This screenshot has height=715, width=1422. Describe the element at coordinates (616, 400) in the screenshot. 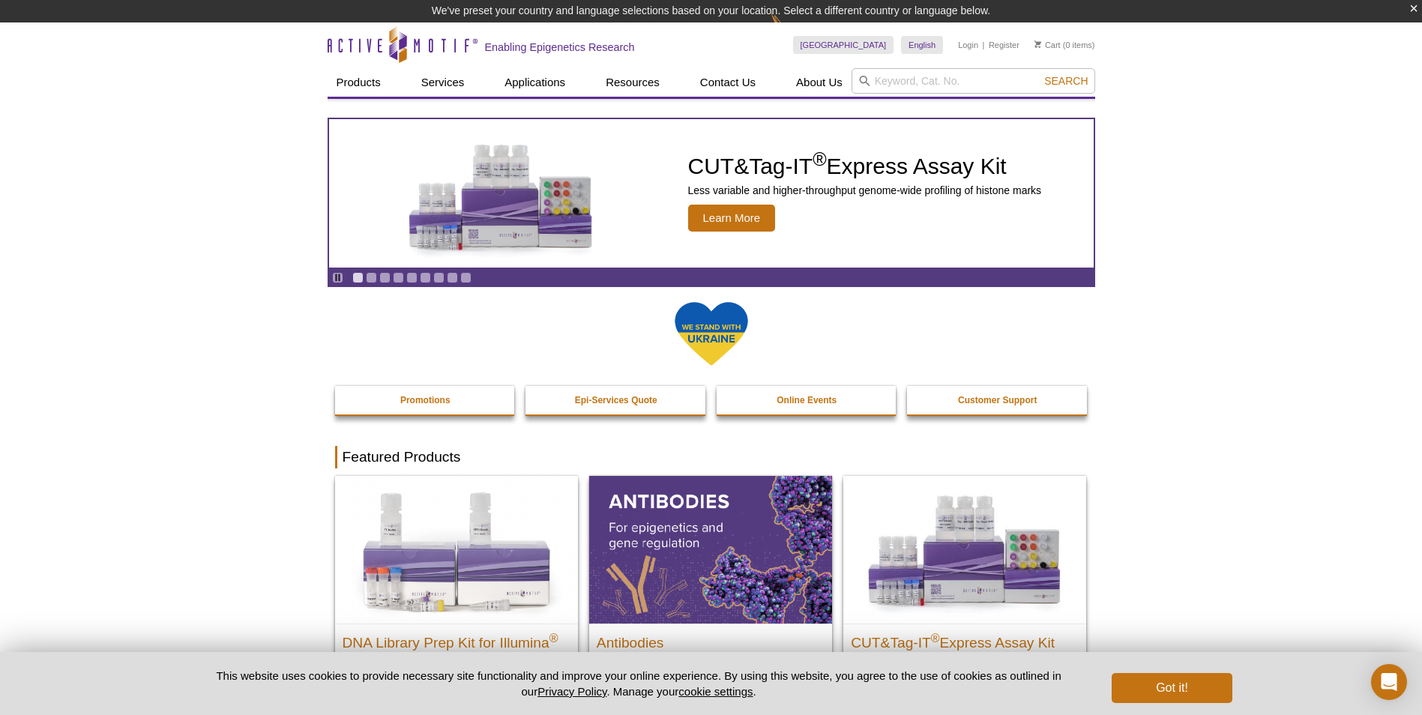

I see `strong: Epi-Services Quote` at that location.